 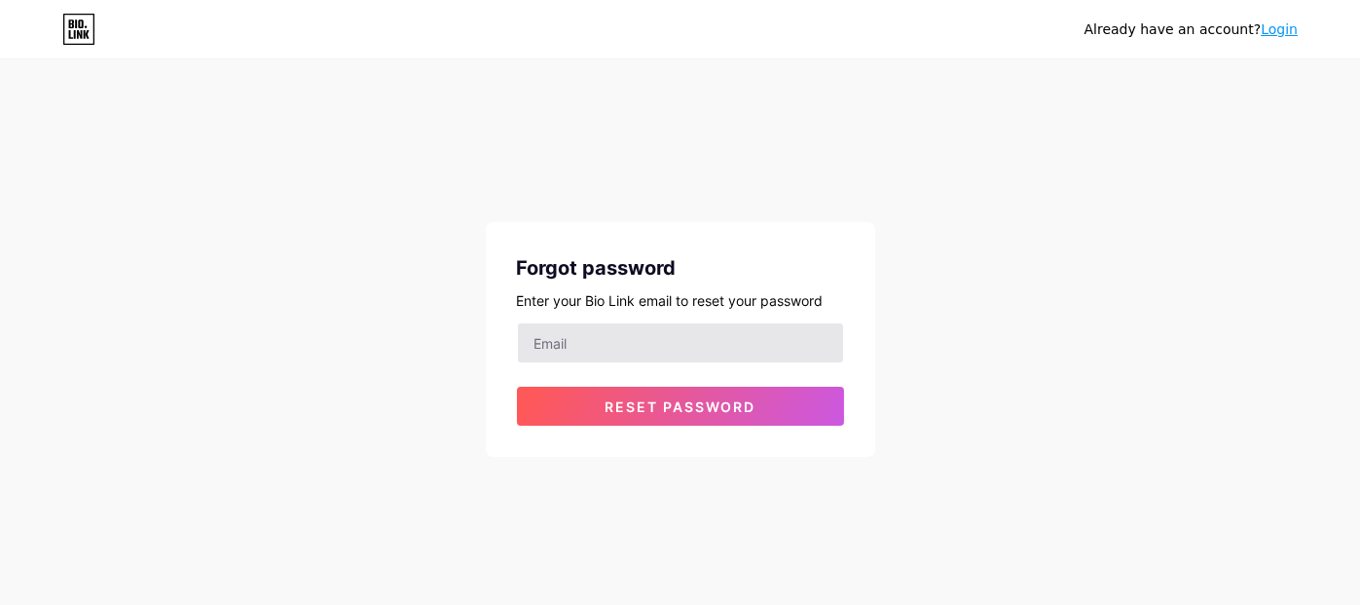 I want to click on div: Forgot password, so click(x=681, y=268).